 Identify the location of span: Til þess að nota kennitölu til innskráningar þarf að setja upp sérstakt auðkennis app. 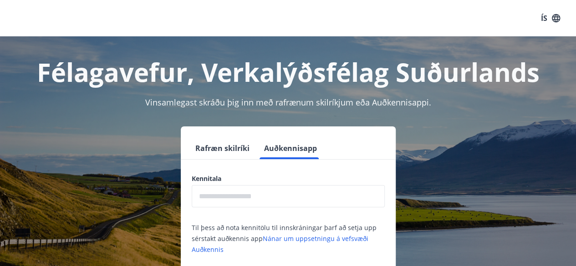
(284, 239).